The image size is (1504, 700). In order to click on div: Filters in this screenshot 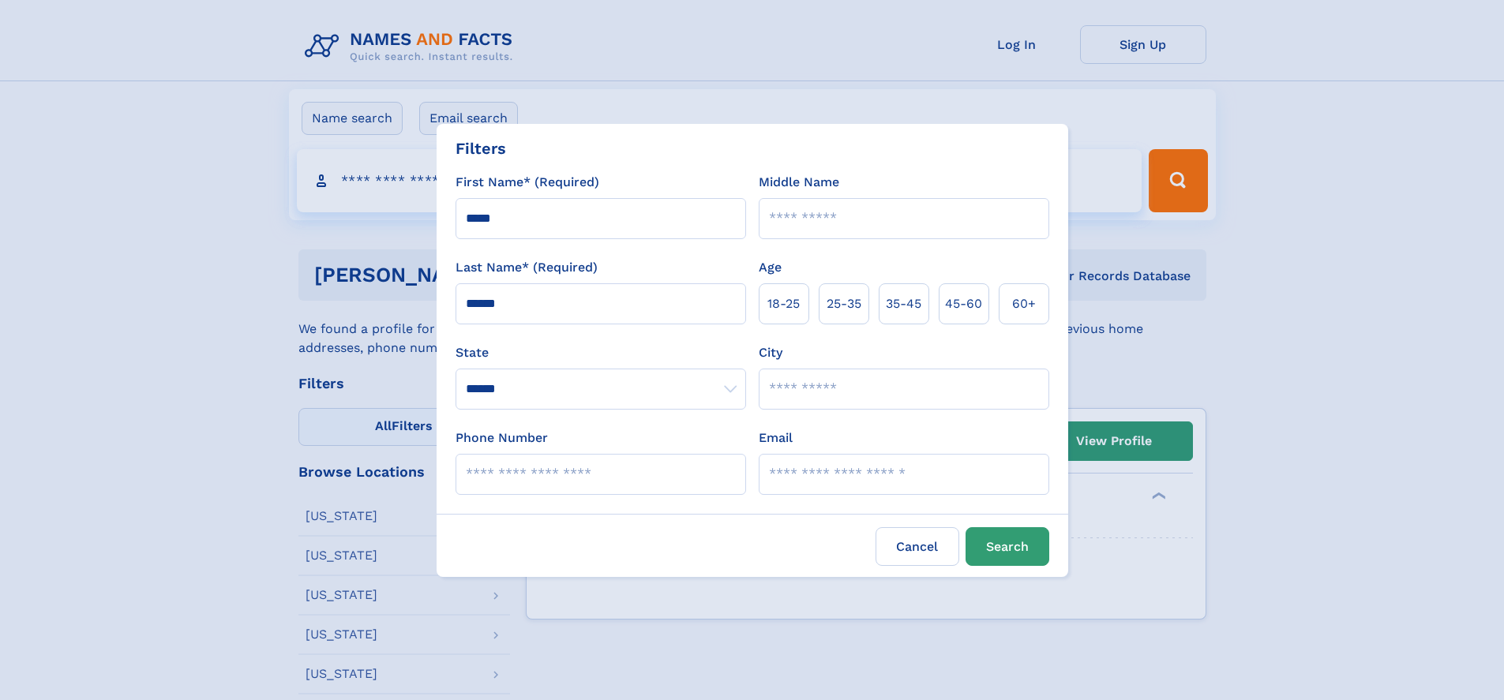, I will do `click(481, 148)`.